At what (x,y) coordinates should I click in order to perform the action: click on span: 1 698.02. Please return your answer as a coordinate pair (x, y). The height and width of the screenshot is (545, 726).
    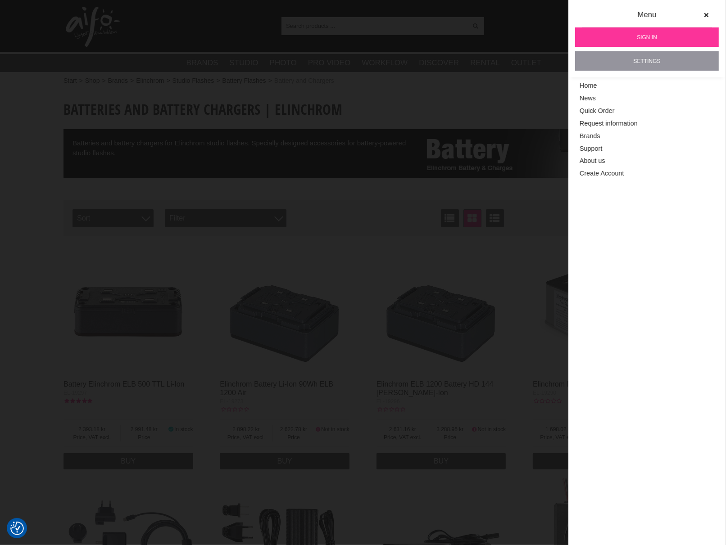
    Looking at the image, I should click on (559, 430).